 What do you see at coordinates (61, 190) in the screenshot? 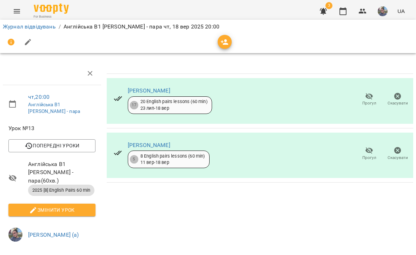
I see `span: 2025 [8] English Pairs 60 min` at bounding box center [61, 190].